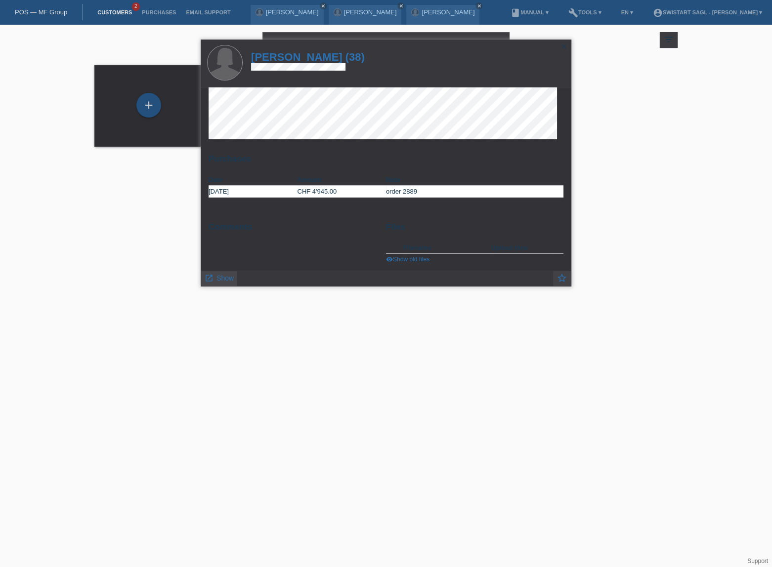 The image size is (772, 567). Describe the element at coordinates (386, 162) in the screenshot. I see `h2: Purchases` at that location.